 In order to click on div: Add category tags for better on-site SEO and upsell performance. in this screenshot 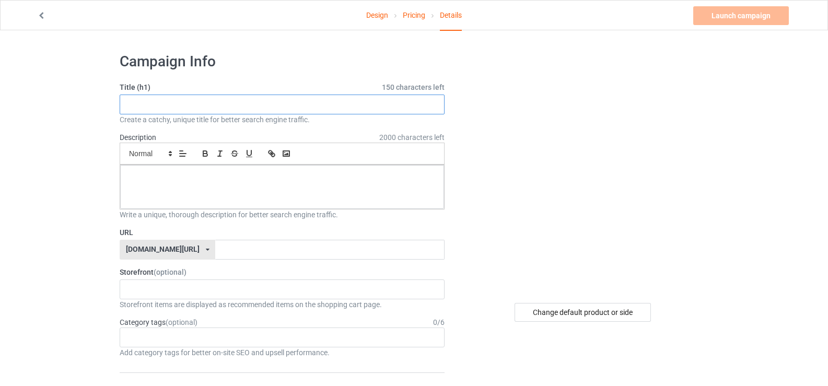, I will do `click(282, 353)`.